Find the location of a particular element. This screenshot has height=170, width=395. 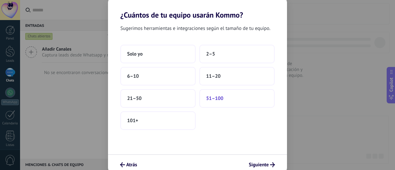

button: 11–20 is located at coordinates (237, 76).